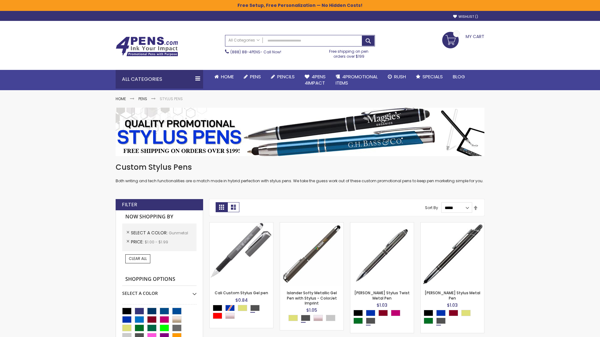  Describe the element at coordinates (356, 80) in the screenshot. I see `span: 4PROMOTIONAL ITEMS` at that location.